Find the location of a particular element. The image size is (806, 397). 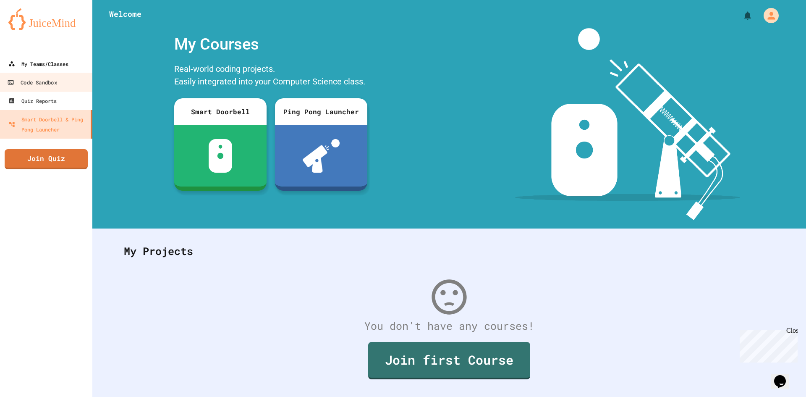

img: banner-image-my-projects.png is located at coordinates (628, 124).